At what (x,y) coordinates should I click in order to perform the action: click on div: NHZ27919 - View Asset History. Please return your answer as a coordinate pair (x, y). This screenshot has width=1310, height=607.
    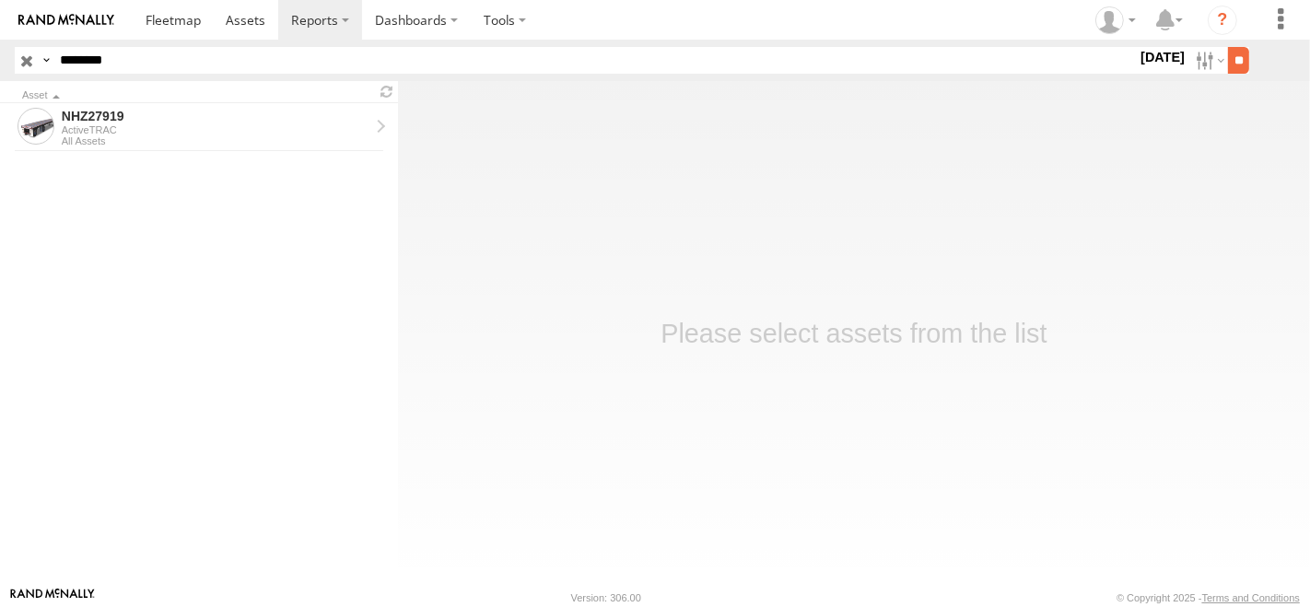
    Looking at the image, I should click on (216, 116).